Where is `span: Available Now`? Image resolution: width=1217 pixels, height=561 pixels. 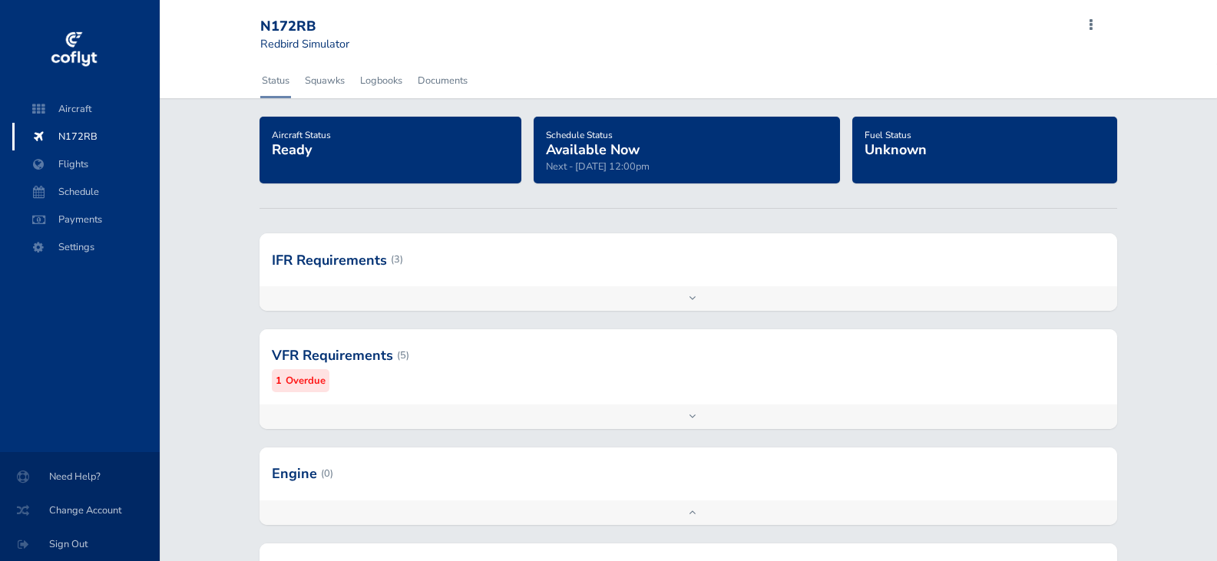
span: Available Now is located at coordinates (593, 150).